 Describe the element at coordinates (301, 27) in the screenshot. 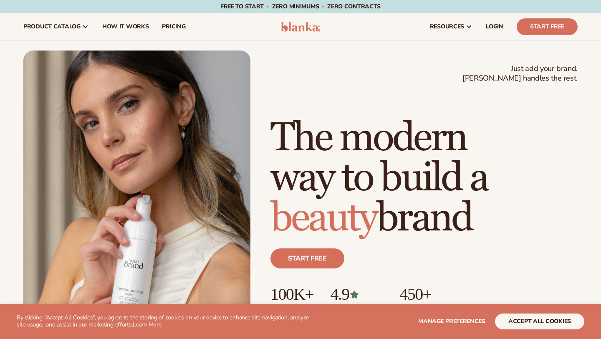

I see `a: logo` at that location.